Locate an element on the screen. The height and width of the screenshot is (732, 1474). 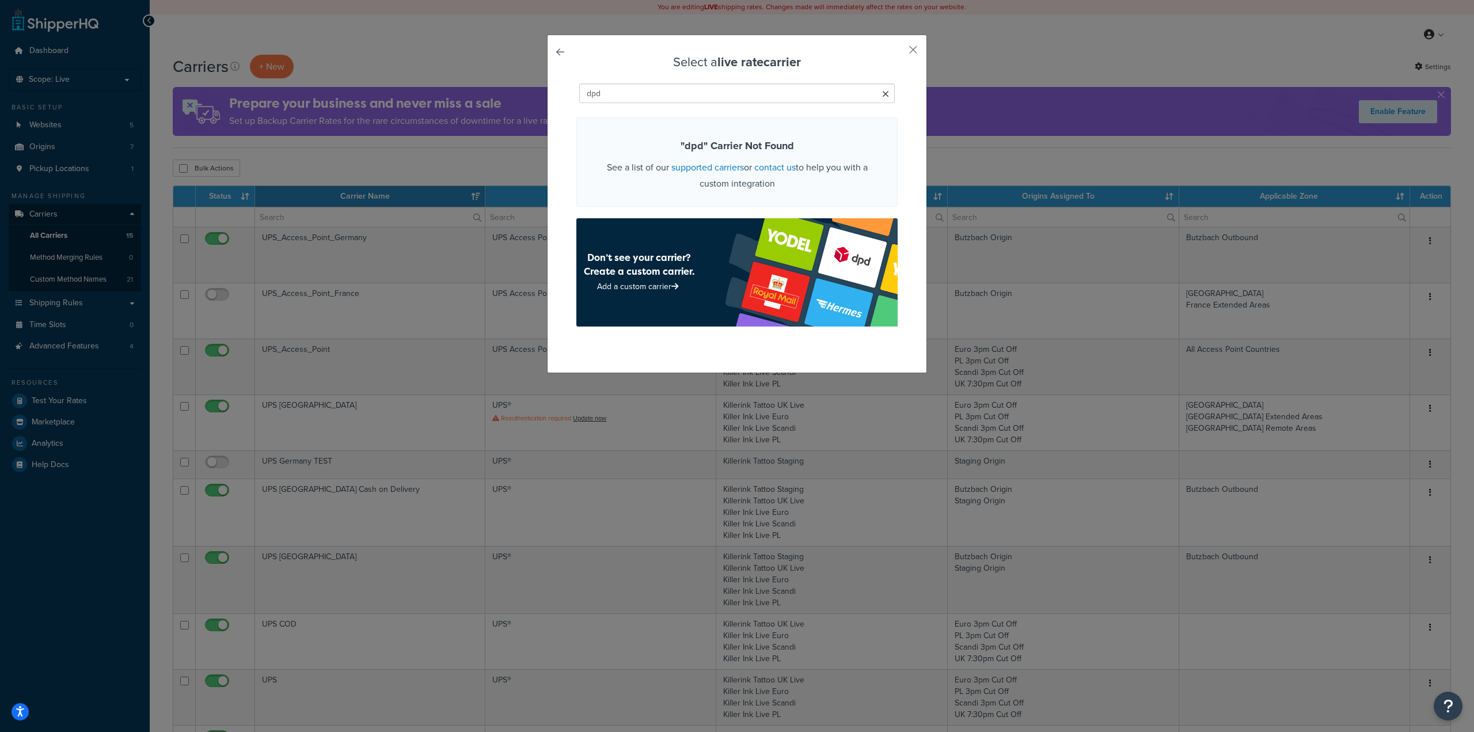
button: Open Resource Center is located at coordinates (1448, 706).